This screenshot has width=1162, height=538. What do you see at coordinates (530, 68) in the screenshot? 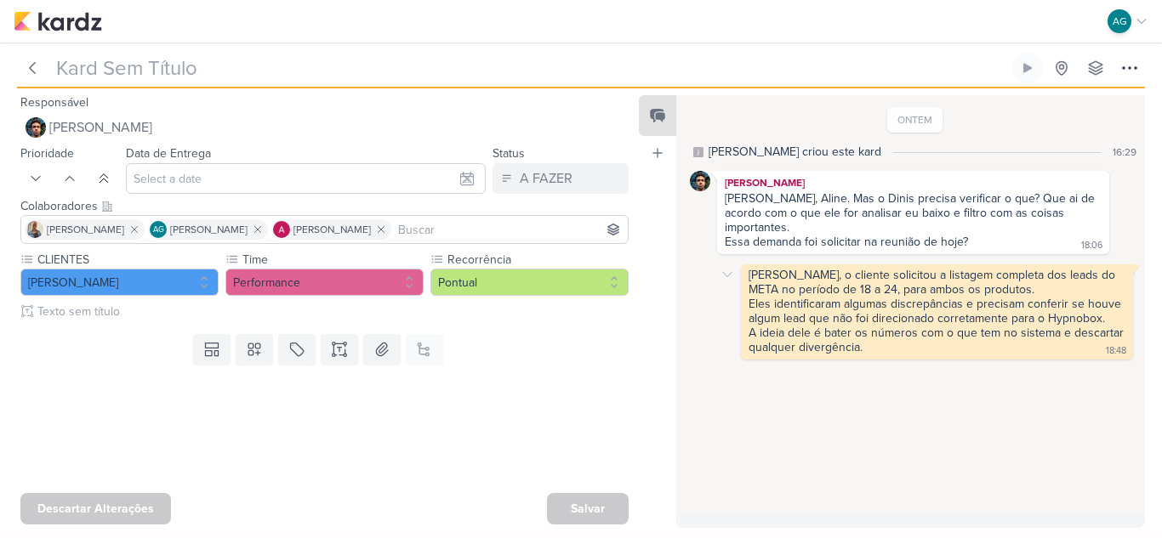
I see `input: Kard Sem Título` at bounding box center [530, 68].